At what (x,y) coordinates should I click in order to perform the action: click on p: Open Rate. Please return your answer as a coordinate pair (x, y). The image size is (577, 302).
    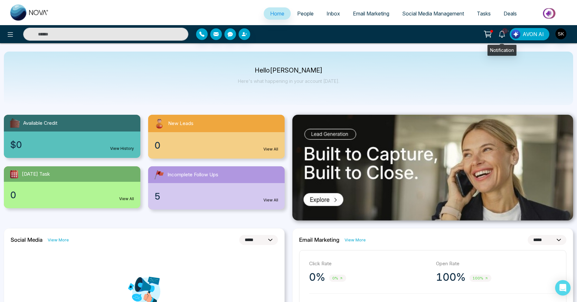
    Looking at the image, I should click on (496, 263).